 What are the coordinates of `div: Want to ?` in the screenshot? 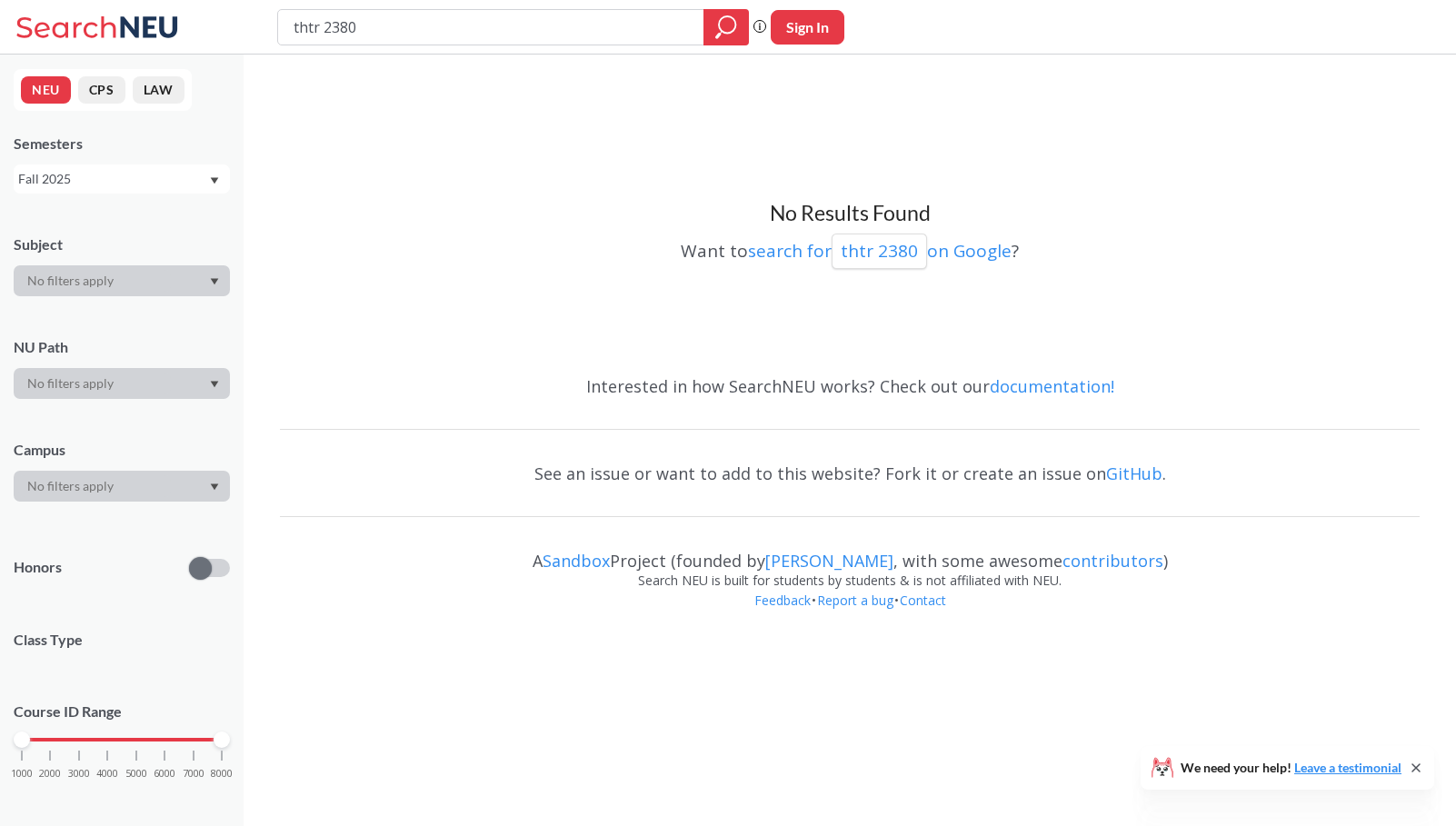 It's located at (850, 248).